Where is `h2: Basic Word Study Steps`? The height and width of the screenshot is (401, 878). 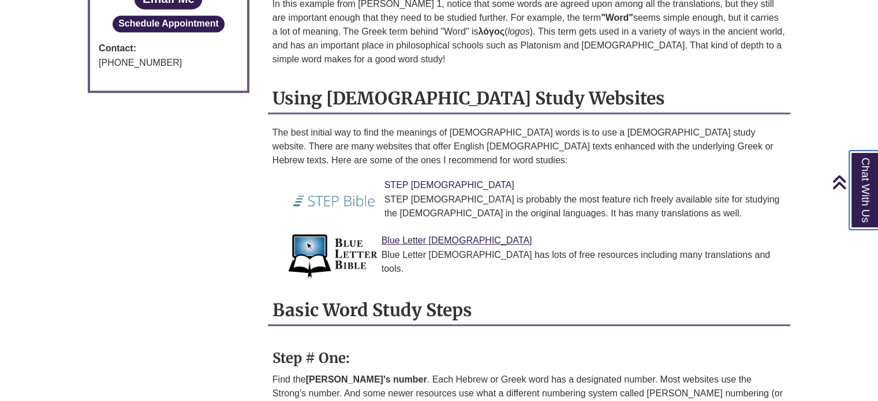 h2: Basic Word Study Steps is located at coordinates (529, 311).